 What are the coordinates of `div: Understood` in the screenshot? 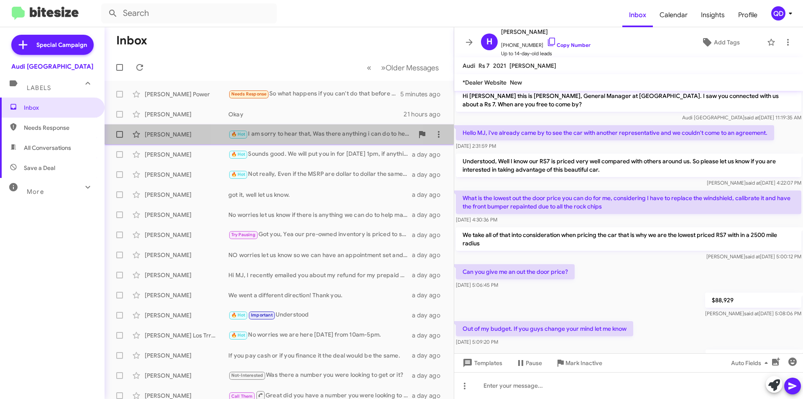 It's located at (320, 314).